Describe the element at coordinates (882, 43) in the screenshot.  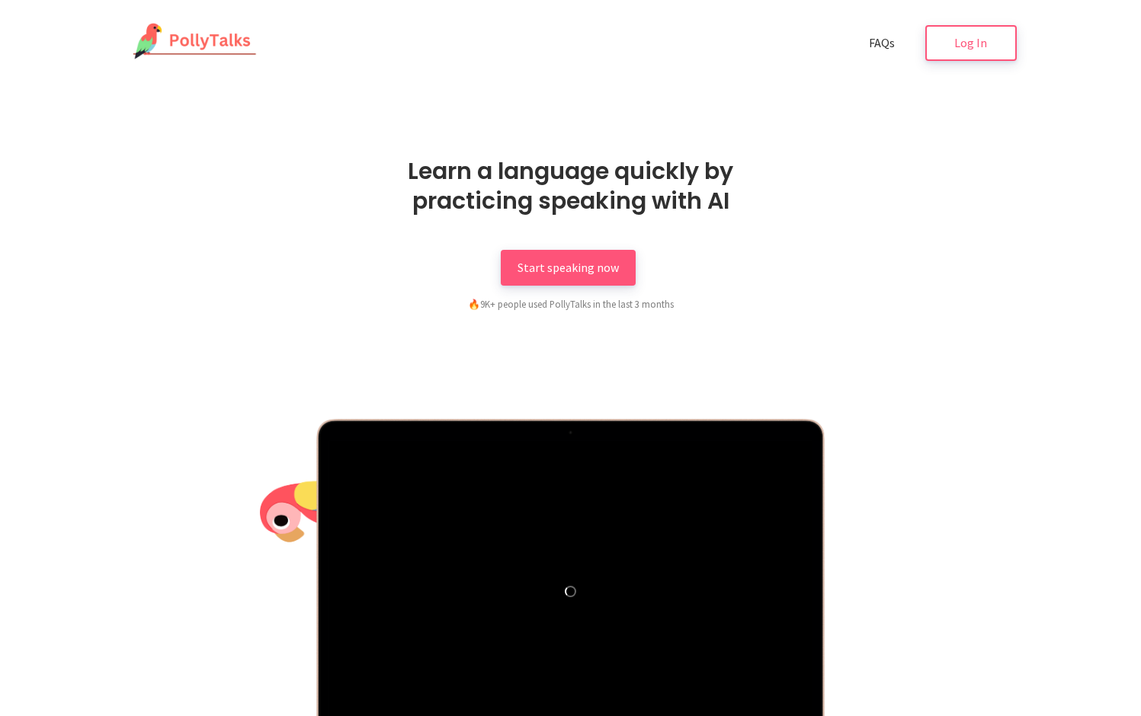
I see `a: FAQs` at that location.